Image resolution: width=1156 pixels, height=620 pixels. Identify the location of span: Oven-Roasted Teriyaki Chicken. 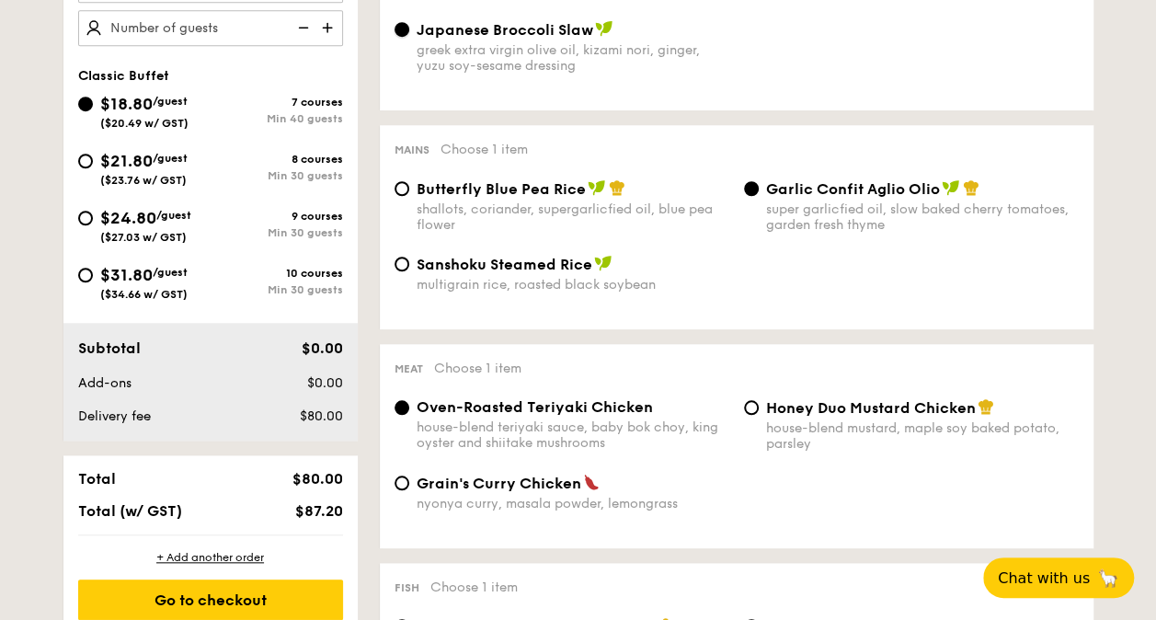
(534, 406).